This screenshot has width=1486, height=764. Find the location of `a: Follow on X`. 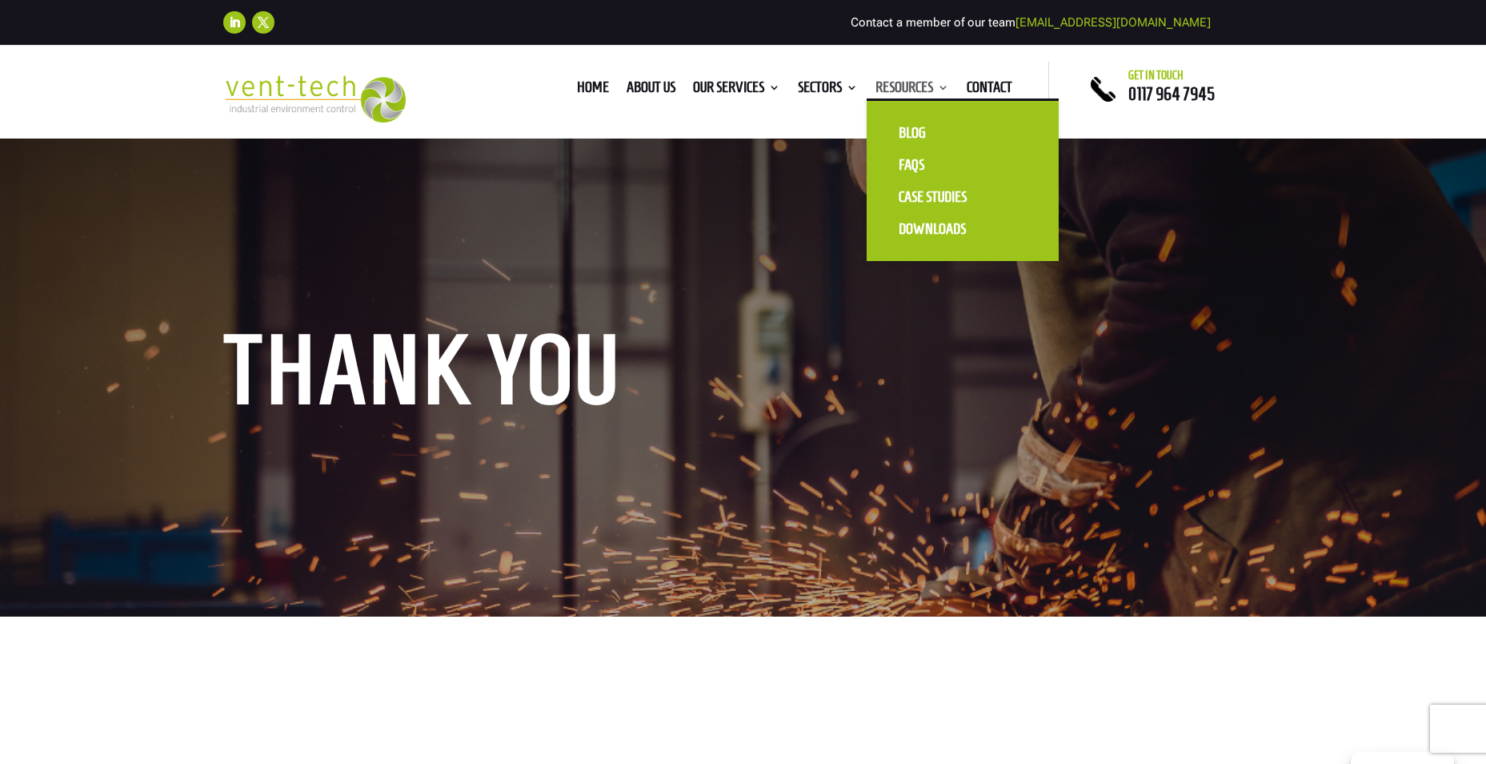

a: Follow on X is located at coordinates (263, 22).